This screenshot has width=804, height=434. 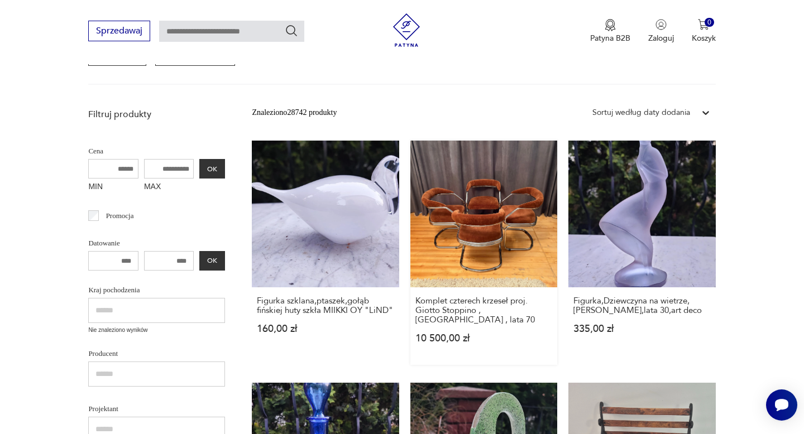 I want to click on label: MIN, so click(x=113, y=188).